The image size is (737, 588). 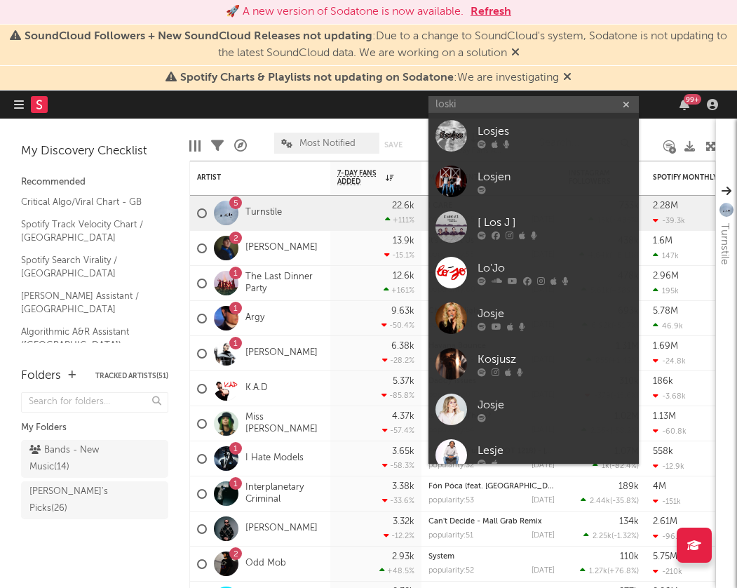 What do you see at coordinates (95, 459) in the screenshot?
I see `a: Bands - New Music(14)` at bounding box center [95, 459].